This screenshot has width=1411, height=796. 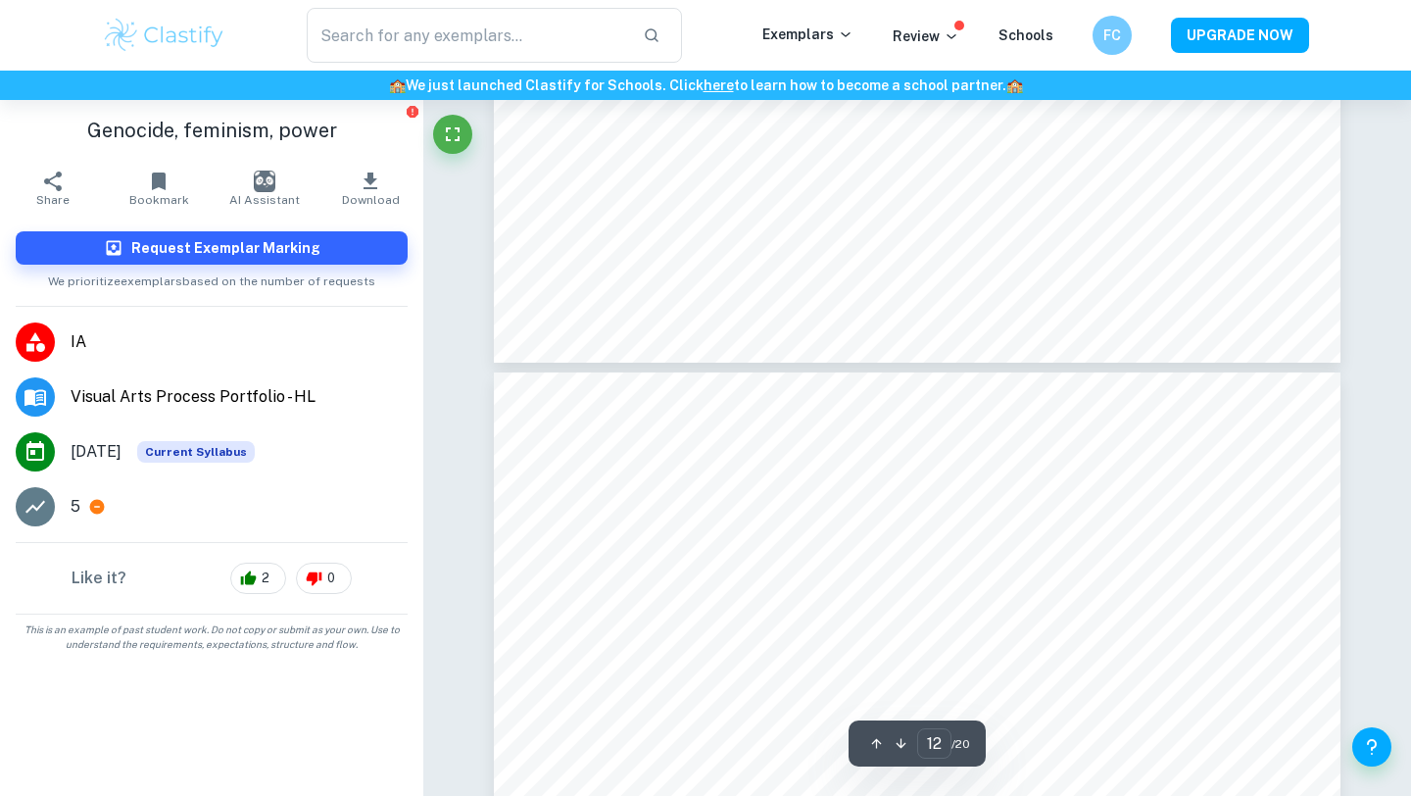 I want to click on span: Download, so click(x=370, y=200).